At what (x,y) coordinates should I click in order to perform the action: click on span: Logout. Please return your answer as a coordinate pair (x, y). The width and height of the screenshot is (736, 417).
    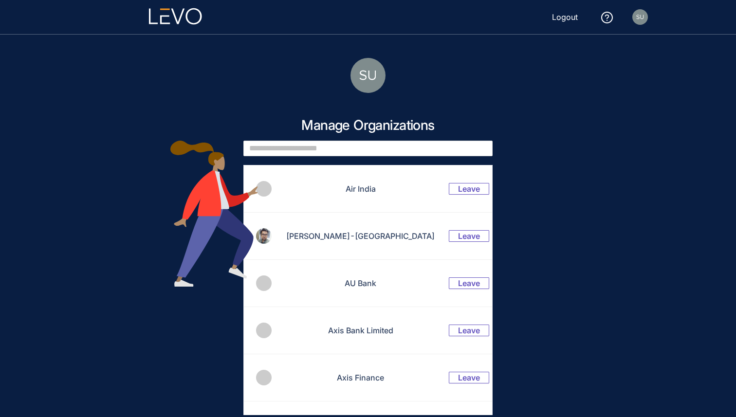
    Looking at the image, I should click on (565, 17).